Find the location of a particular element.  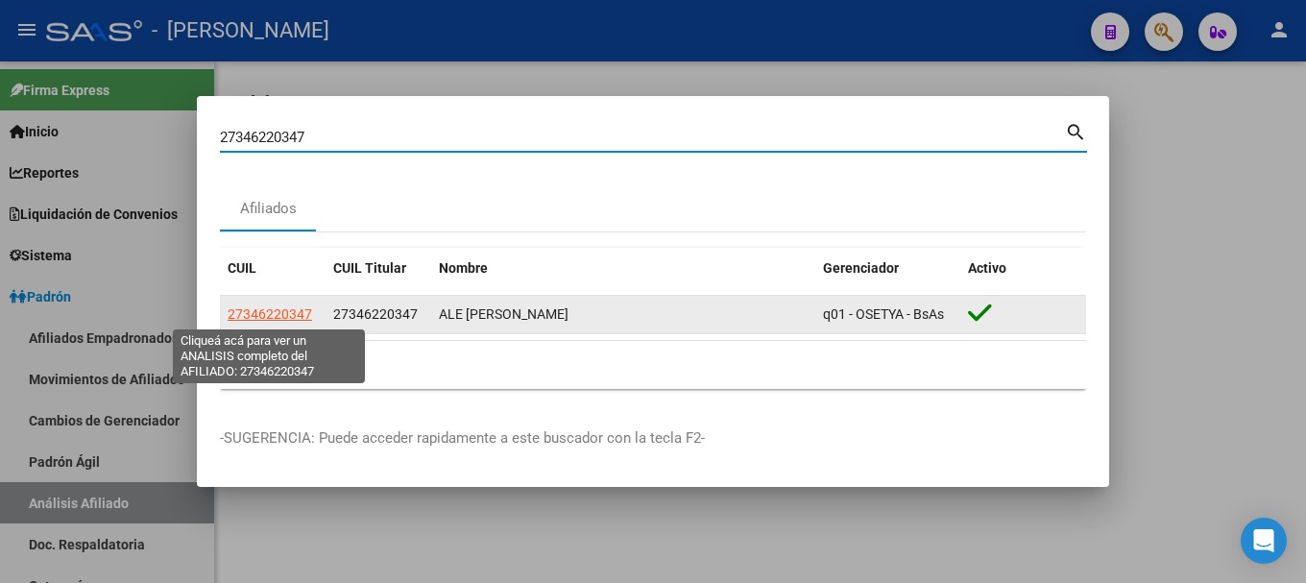

datatable-header-cell: Activo is located at coordinates (1022, 268).